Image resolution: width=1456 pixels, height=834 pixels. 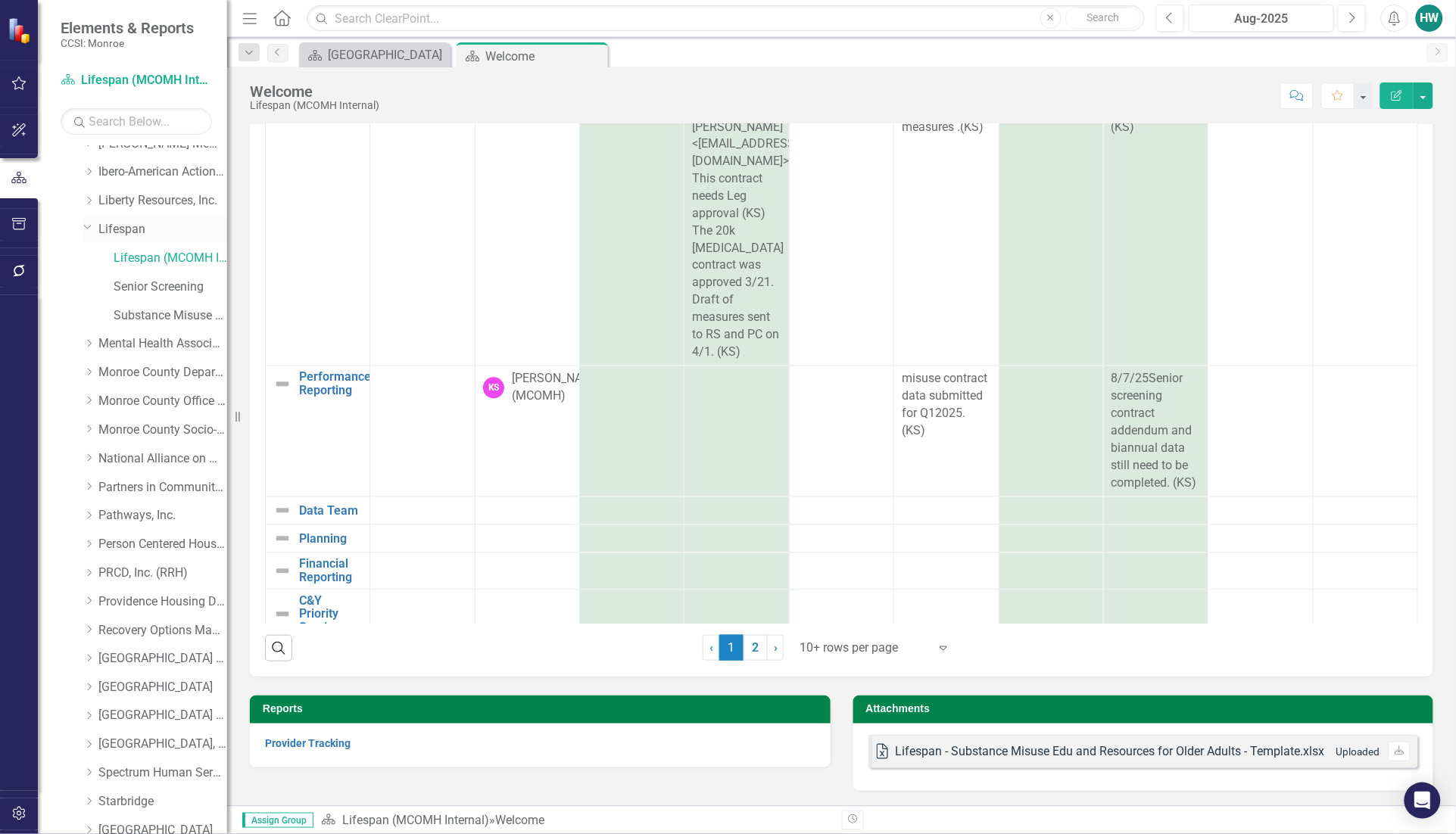 What do you see at coordinates (162, 802) in the screenshot?
I see `a: Starbridge` at bounding box center [162, 802].